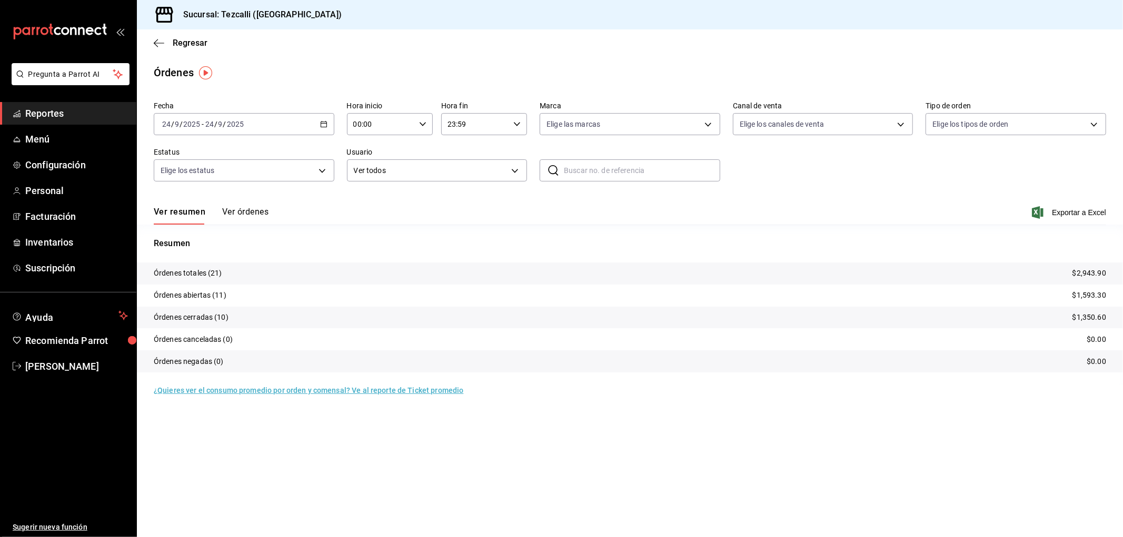  What do you see at coordinates (308, 391) in the screenshot?
I see `a: ¿Quieres ver el consumo promedio por orden y comensal? Ve al reporte de Ticket promedio` at bounding box center [308, 391].